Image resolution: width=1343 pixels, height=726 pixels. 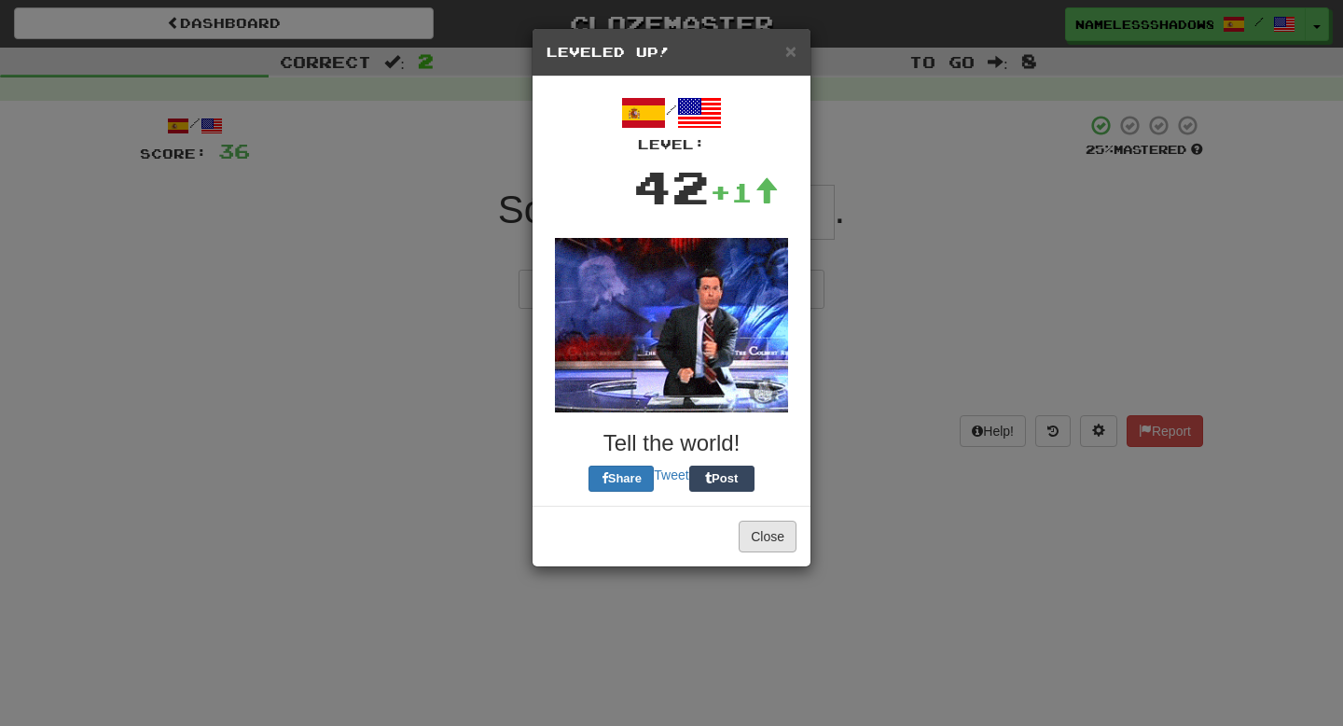 What do you see at coordinates (672, 187) in the screenshot?
I see `div: 42` at bounding box center [672, 187].